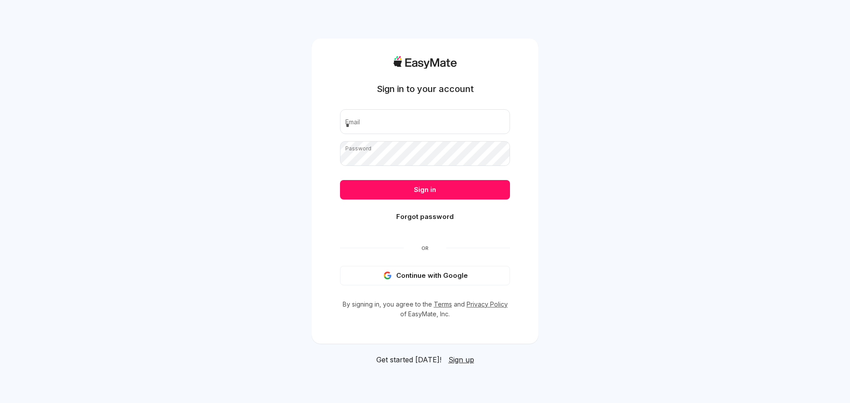 Image resolution: width=850 pixels, height=403 pixels. Describe the element at coordinates (425, 89) in the screenshot. I see `h1: Sign in to your account` at that location.